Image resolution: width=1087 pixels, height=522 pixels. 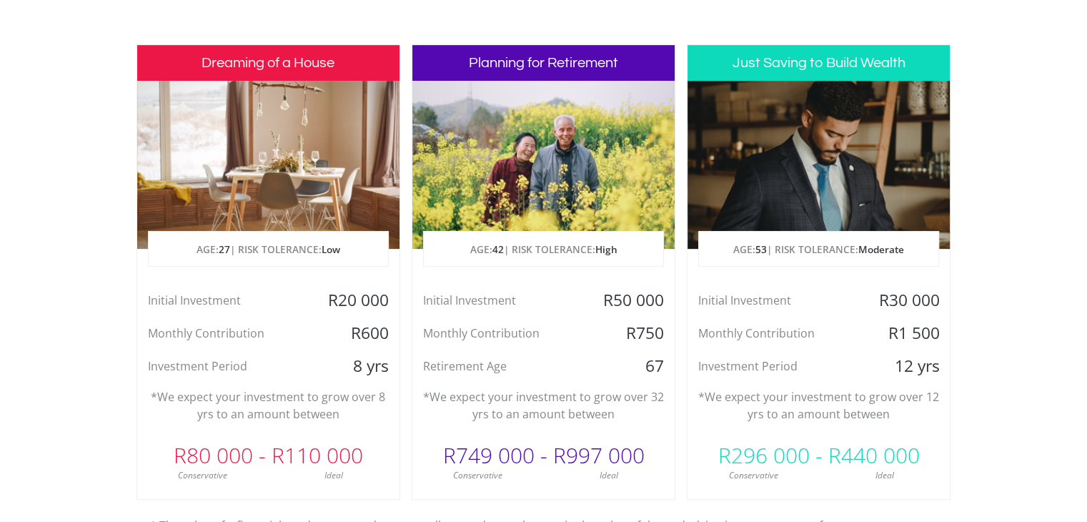 I want to click on span: Moderate, so click(x=881, y=249).